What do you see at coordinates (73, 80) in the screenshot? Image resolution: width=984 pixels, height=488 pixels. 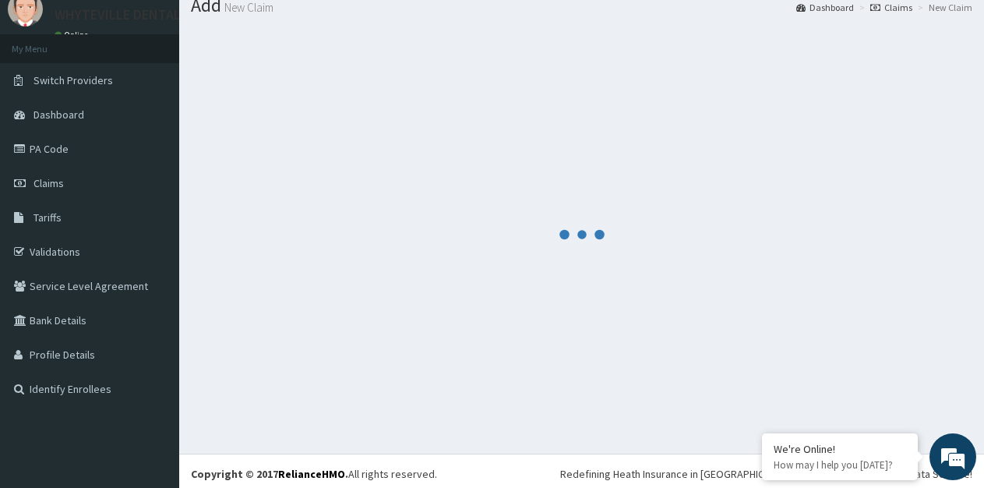 I see `span: Switch Providers` at bounding box center [73, 80].